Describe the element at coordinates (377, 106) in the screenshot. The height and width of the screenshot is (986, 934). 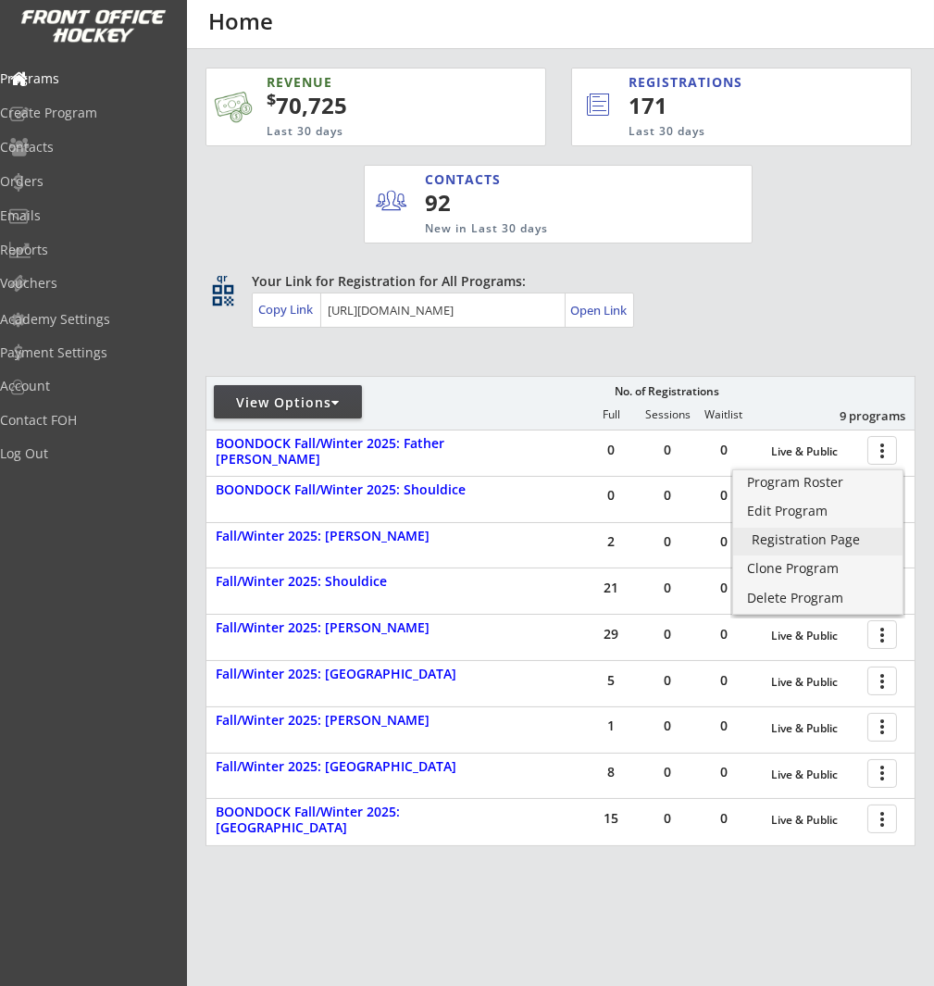
I see `div: 70,725` at that location.